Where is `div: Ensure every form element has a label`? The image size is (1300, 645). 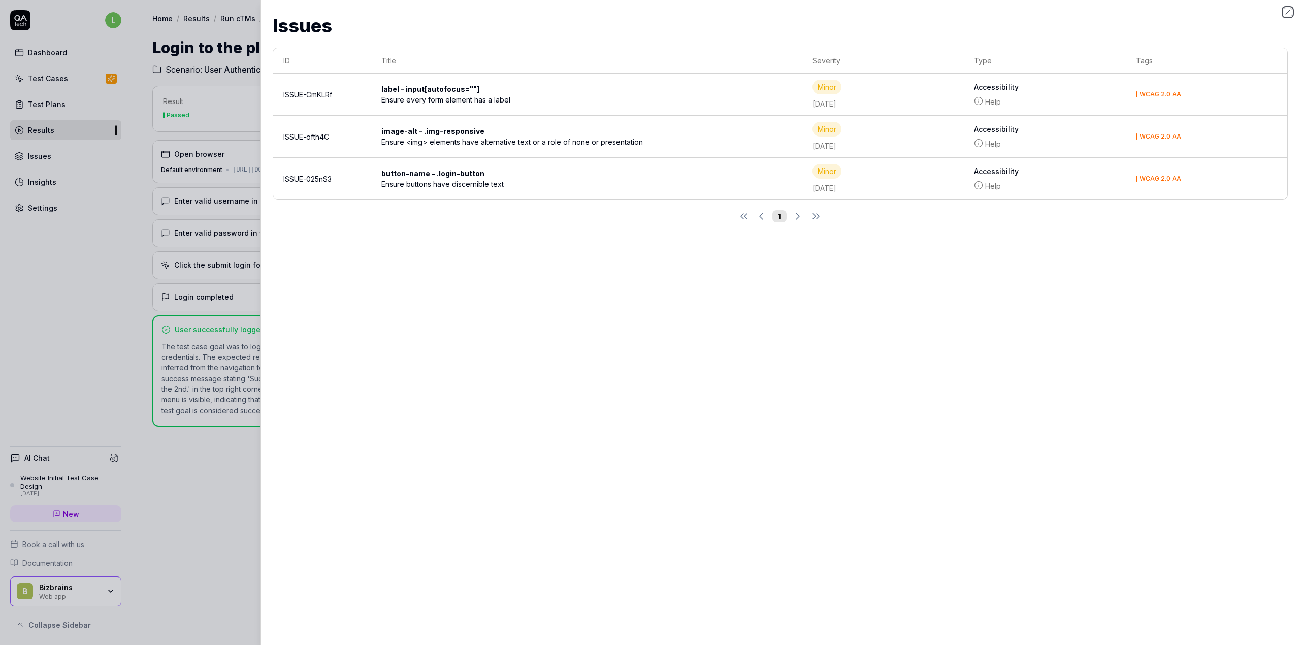
div: Ensure every form element has a label is located at coordinates (530, 100).